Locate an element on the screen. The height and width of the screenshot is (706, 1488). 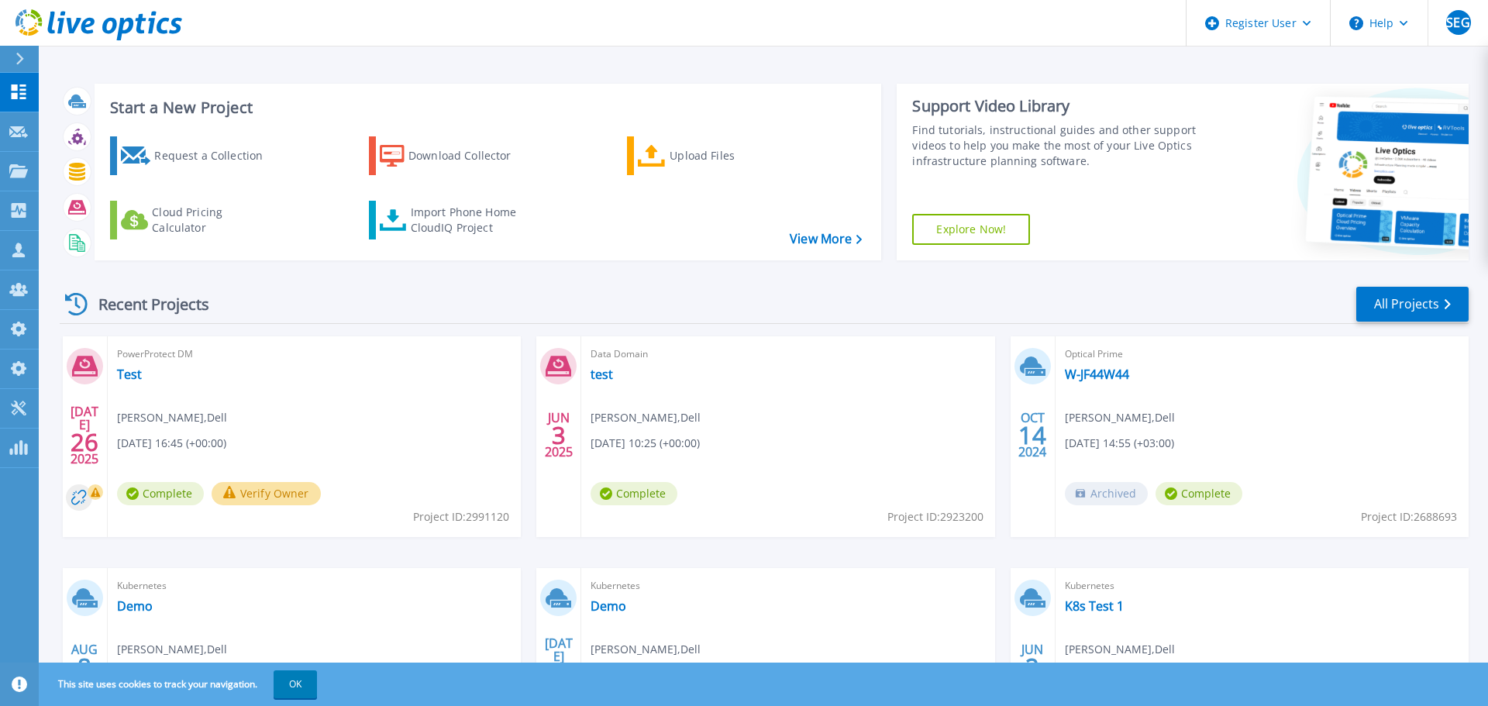
div: AUG 2024 is located at coordinates (84, 666).